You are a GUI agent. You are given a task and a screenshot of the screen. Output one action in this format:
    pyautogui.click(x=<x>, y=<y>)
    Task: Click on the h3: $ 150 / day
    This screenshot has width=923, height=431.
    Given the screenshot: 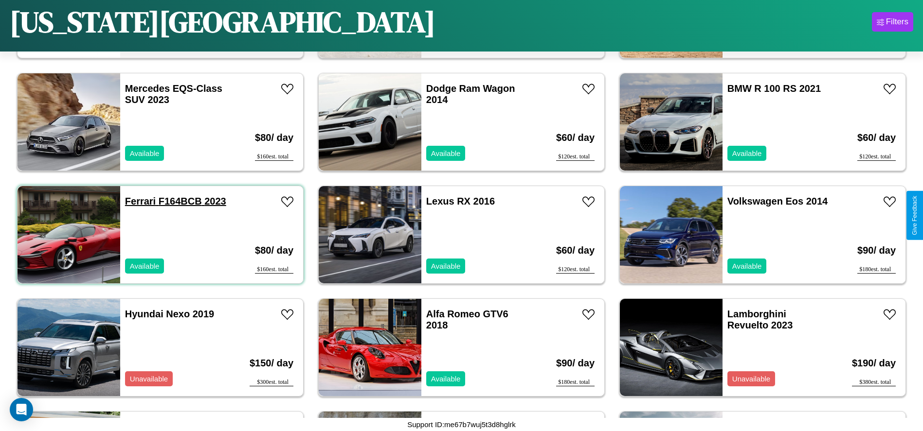 What is the action you would take?
    pyautogui.click(x=271, y=363)
    